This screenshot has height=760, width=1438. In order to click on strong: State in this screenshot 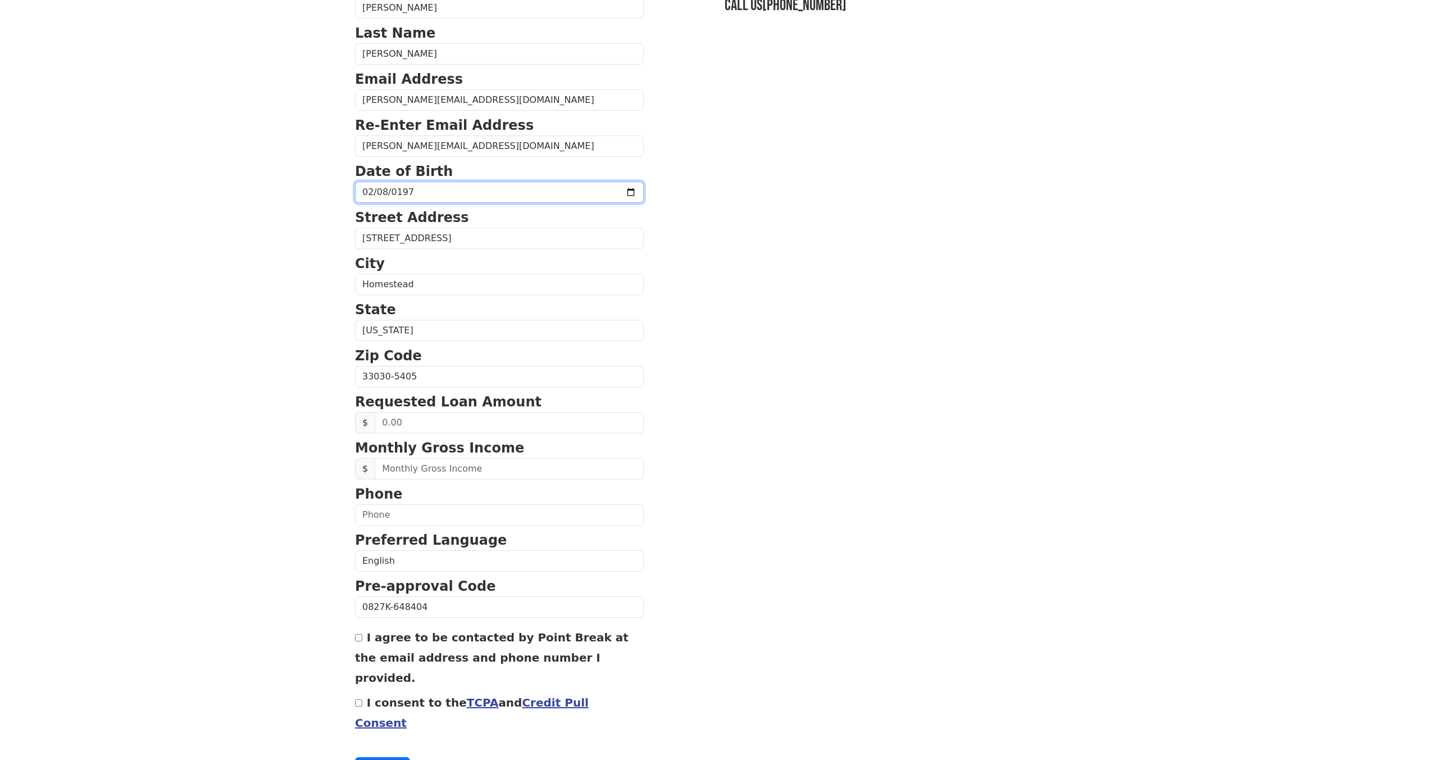, I will do `click(375, 310)`.